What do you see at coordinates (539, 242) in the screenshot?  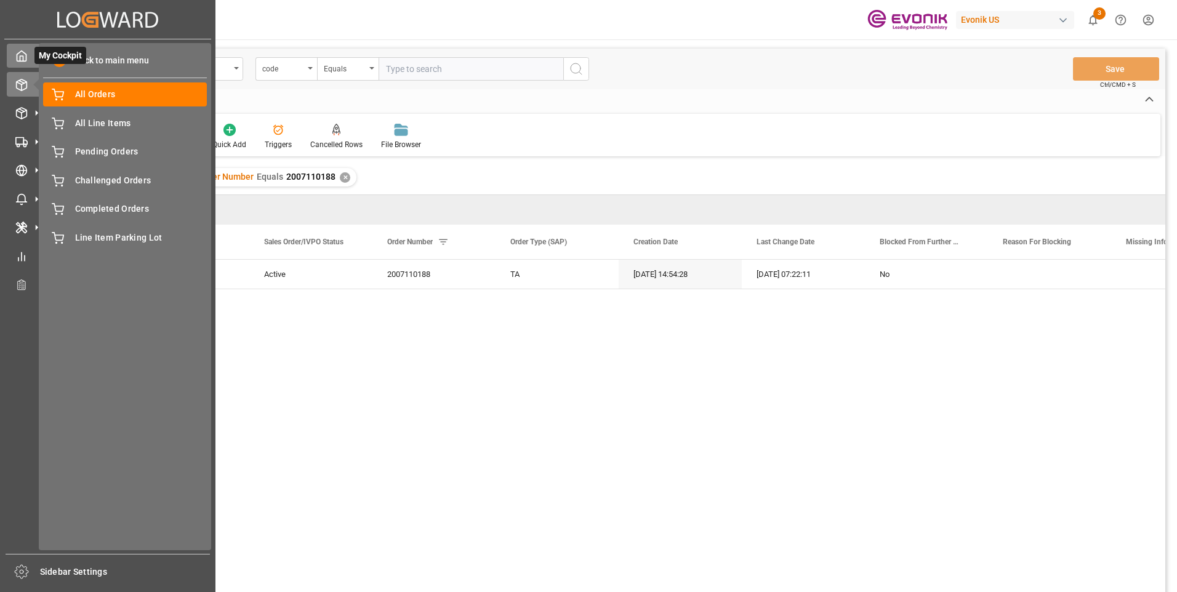 I see `span: Order Type (SAP)` at bounding box center [539, 242].